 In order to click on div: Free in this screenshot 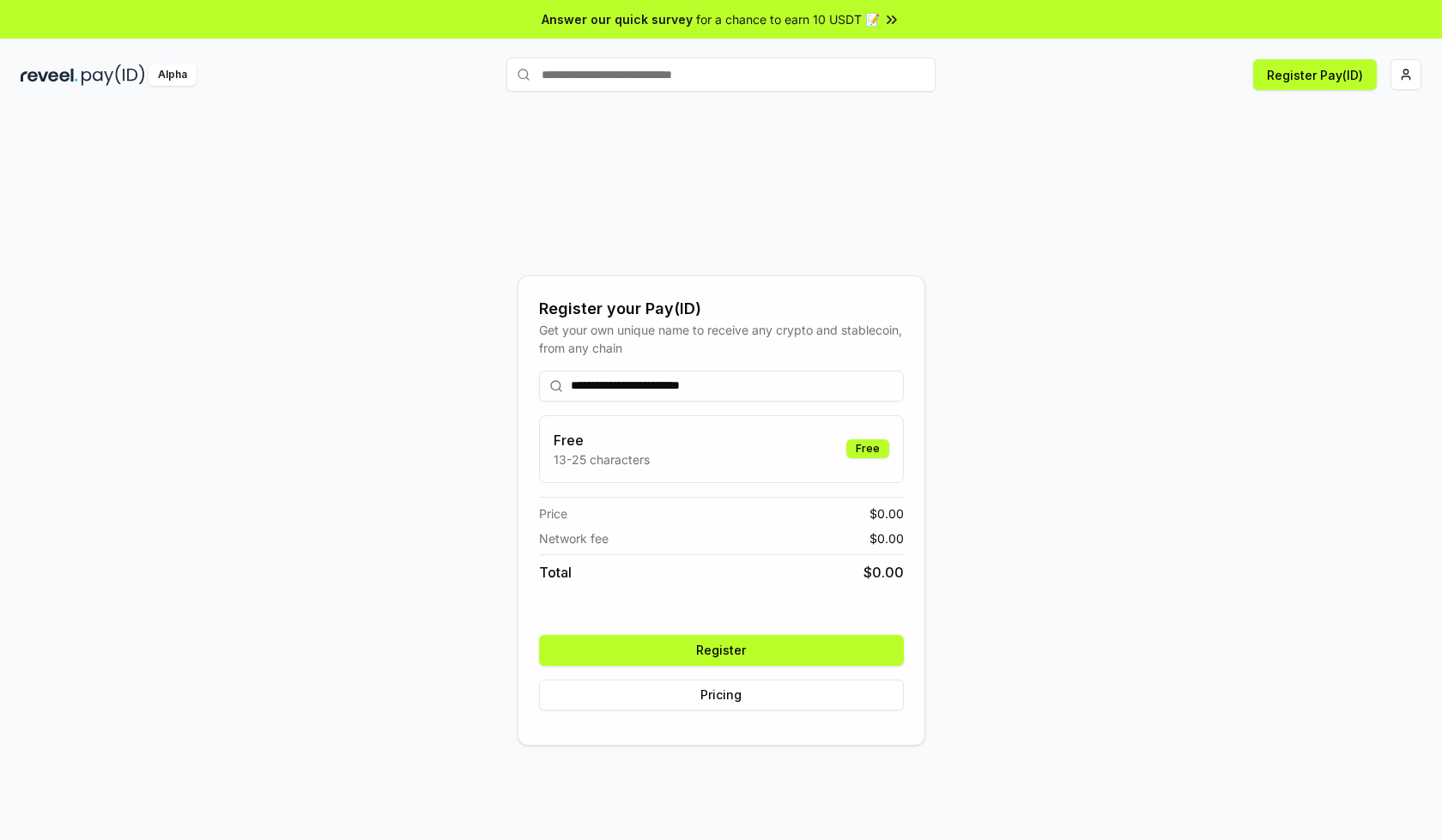, I will do `click(868, 449)`.